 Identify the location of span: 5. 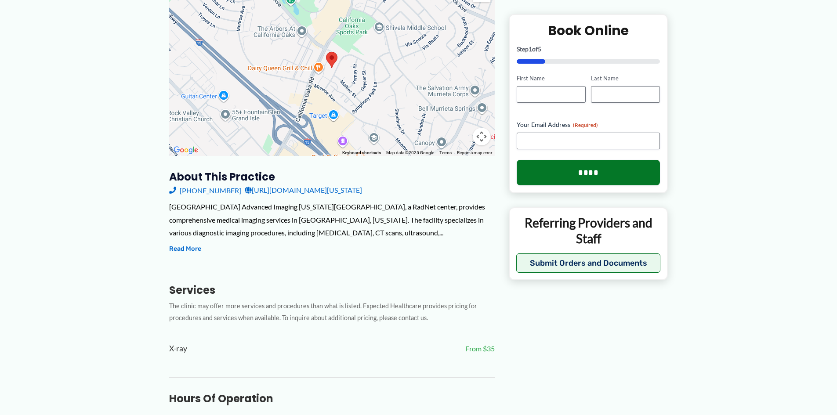
(540, 49).